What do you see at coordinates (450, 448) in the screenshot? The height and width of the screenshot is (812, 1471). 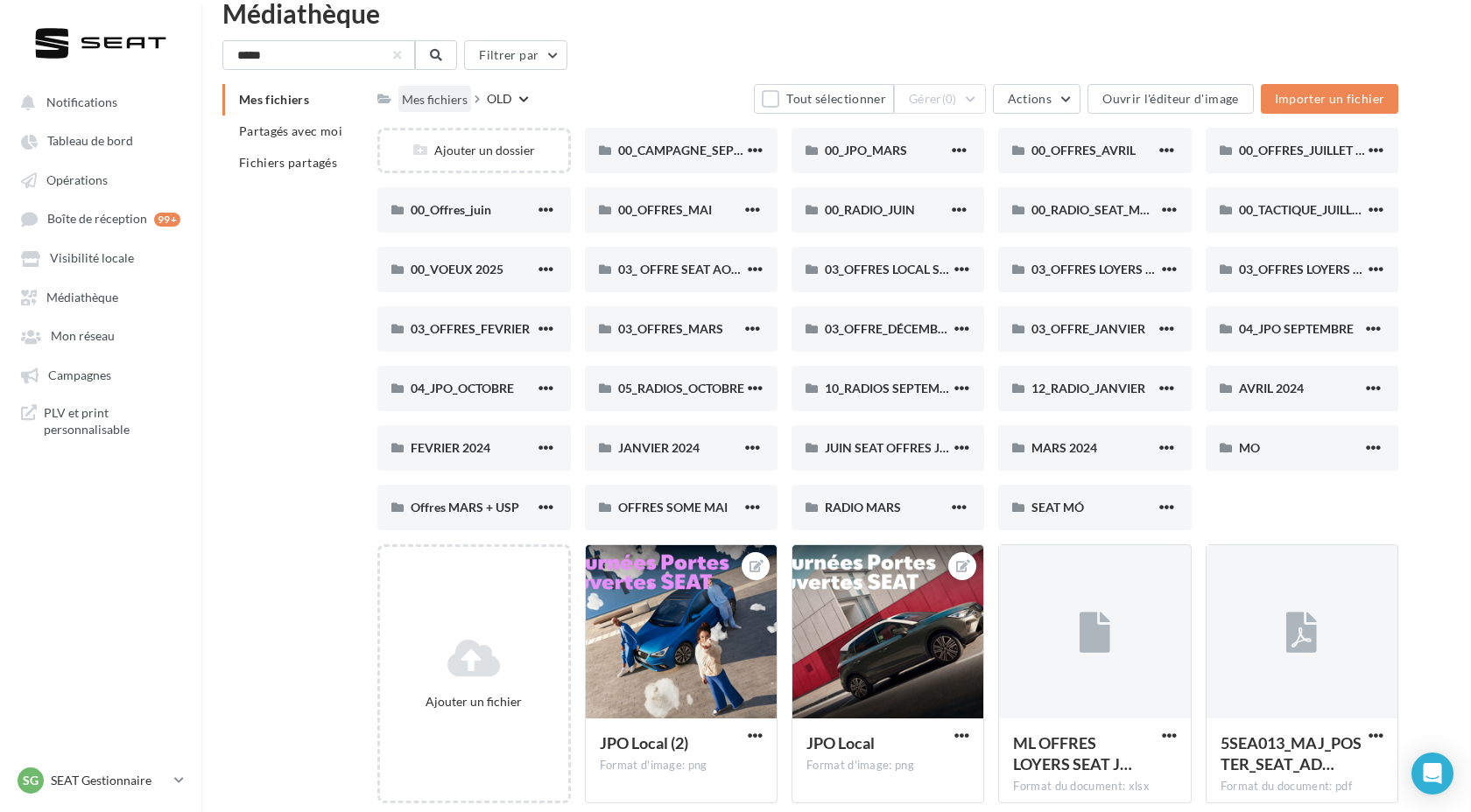 I see `span: FEVRIER 2024` at bounding box center [450, 448].